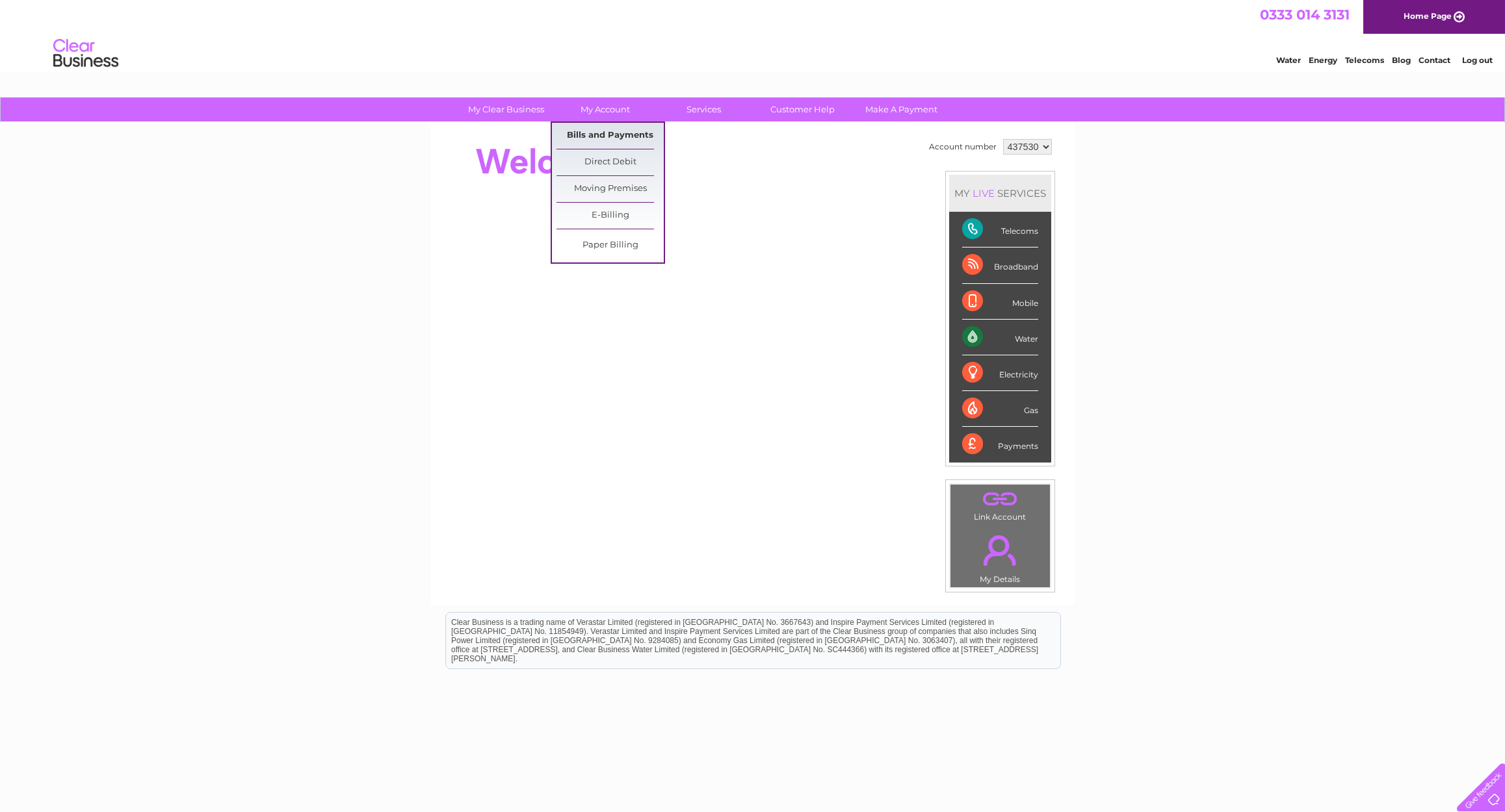 This screenshot has height=812, width=1505. I want to click on a: Moving Premises, so click(610, 189).